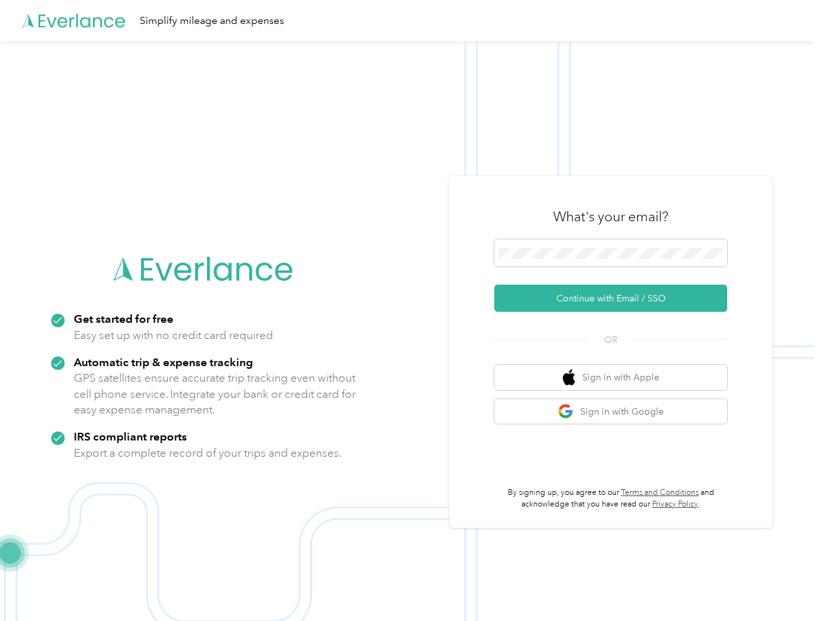  Describe the element at coordinates (208, 453) in the screenshot. I see `p: Export a complete record of your trips and expenses.` at that location.